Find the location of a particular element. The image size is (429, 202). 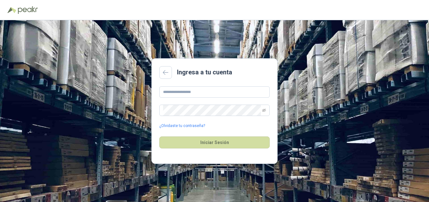

img: Peakr is located at coordinates (28, 10).